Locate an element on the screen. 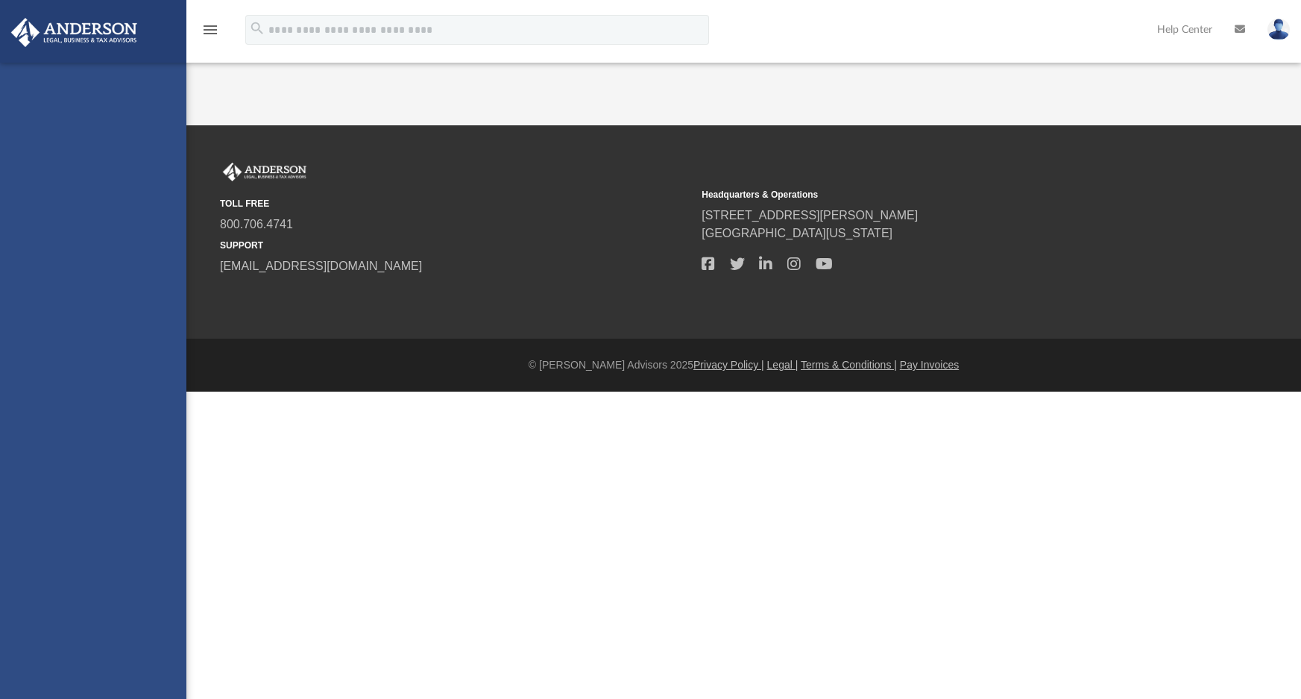 The width and height of the screenshot is (1301, 699). a: Privacy Policy | is located at coordinates (728, 365).